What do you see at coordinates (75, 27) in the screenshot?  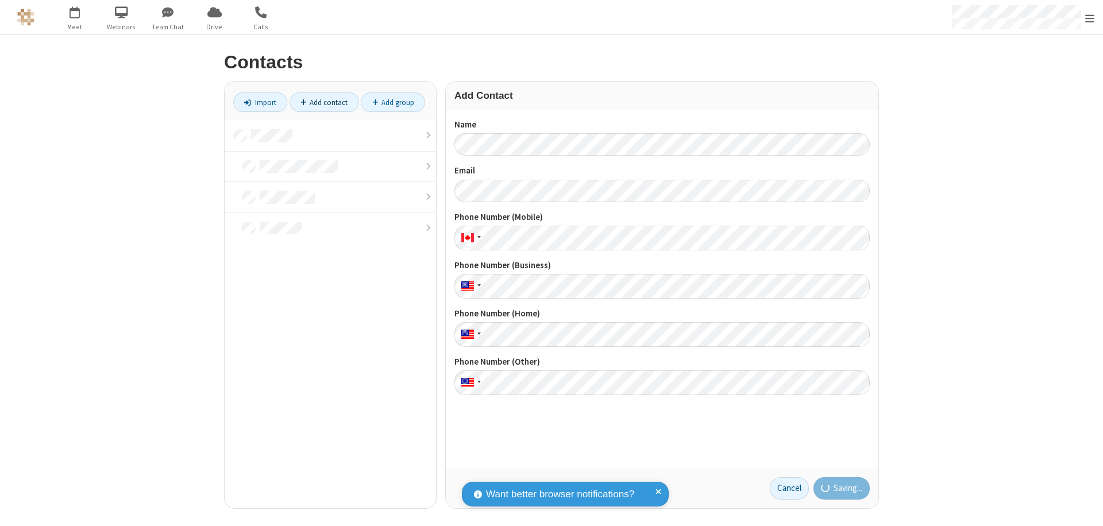 I see `span: Meet` at bounding box center [75, 27].